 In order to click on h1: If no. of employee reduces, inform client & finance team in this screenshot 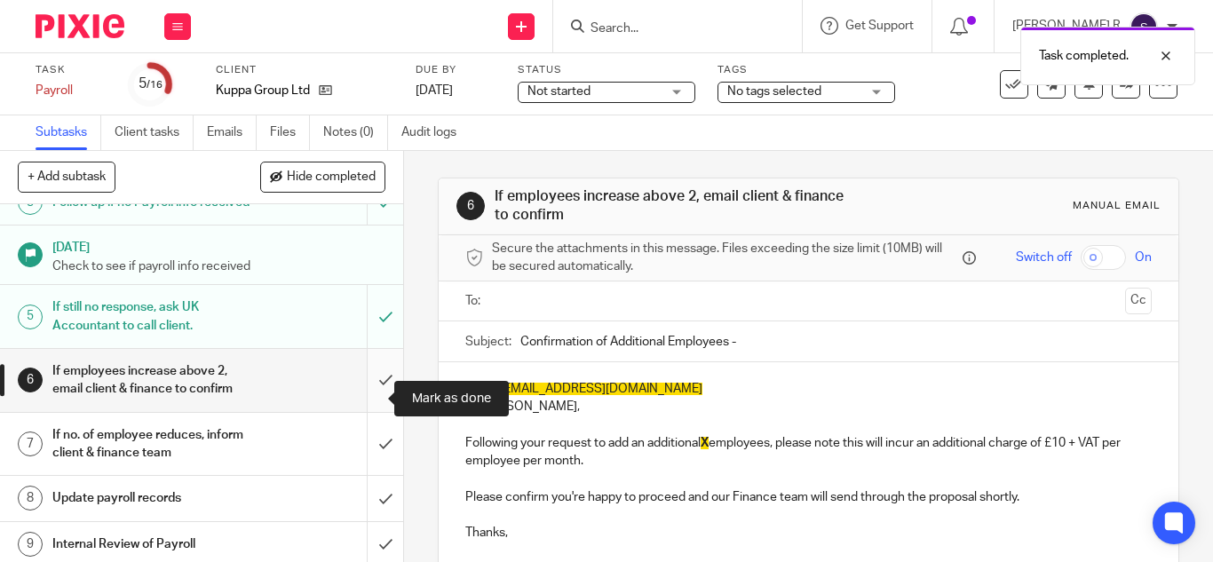, I will do `click(151, 444)`.